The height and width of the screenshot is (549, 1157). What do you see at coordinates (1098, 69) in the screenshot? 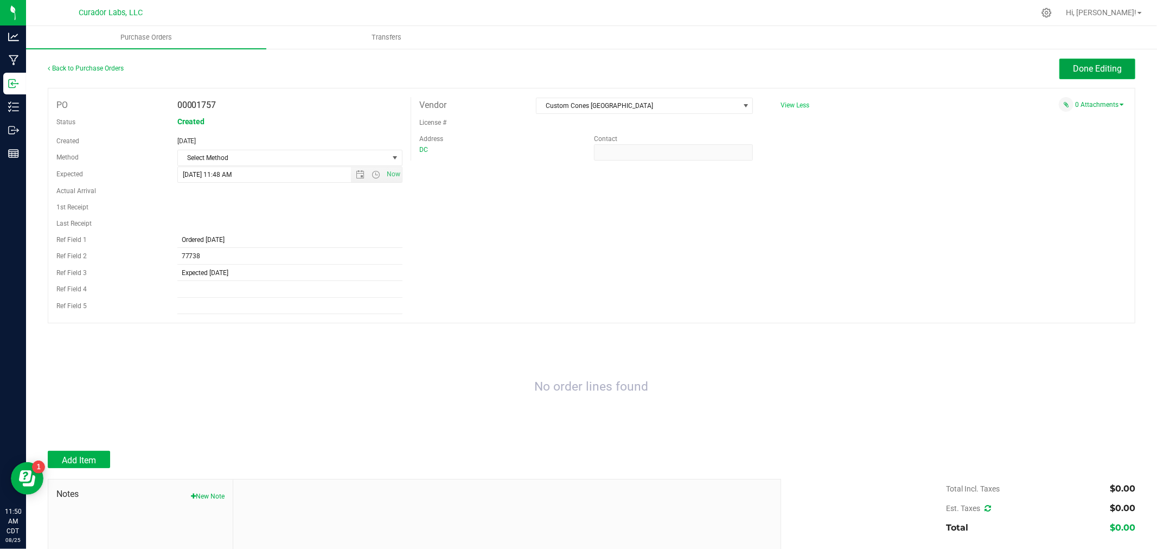
I see `button: Done Editing` at bounding box center [1098, 69].